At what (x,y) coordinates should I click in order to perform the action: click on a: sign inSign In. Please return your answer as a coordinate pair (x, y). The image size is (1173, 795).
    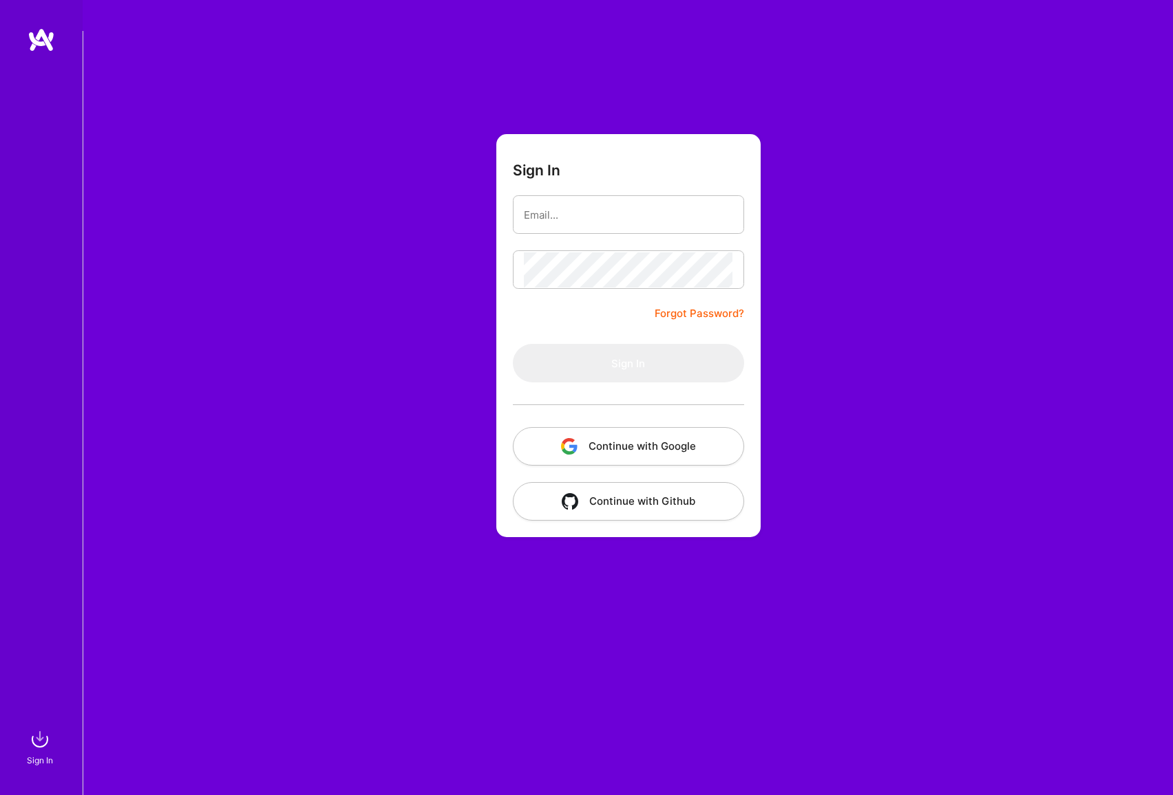
    Looking at the image, I should click on (41, 747).